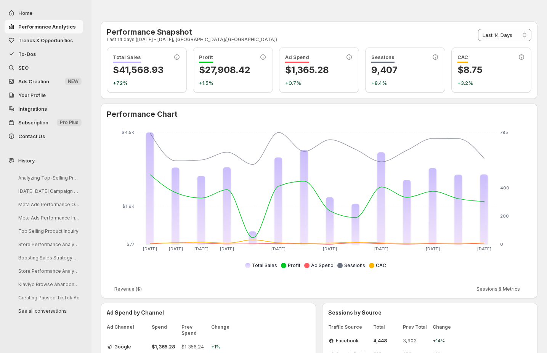 The width and height of the screenshot is (547, 353). What do you see at coordinates (44, 27) in the screenshot?
I see `button: Performance Analytics` at bounding box center [44, 27].